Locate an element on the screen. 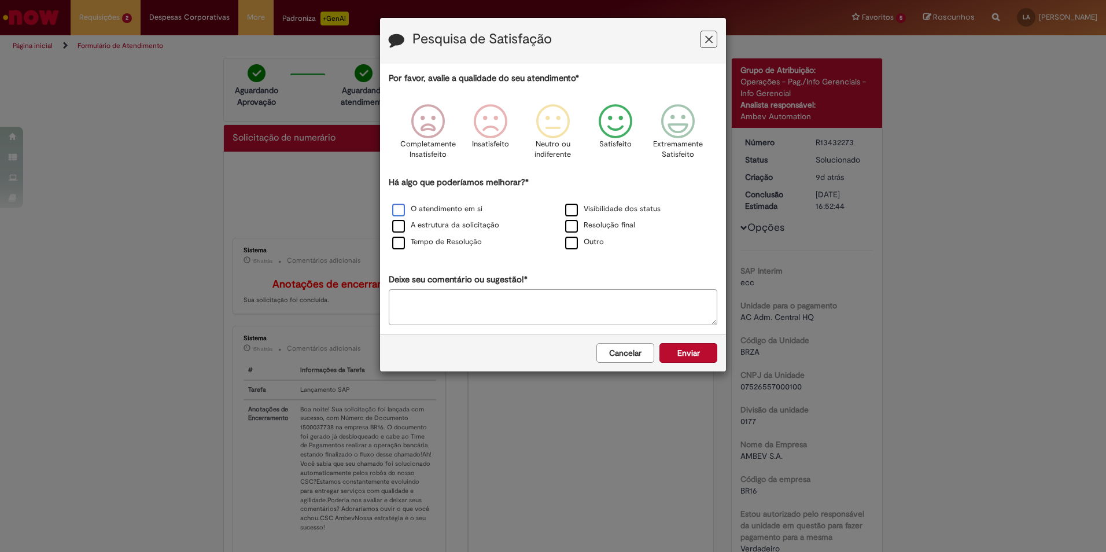  label: Tempo de Resolução is located at coordinates (437, 242).